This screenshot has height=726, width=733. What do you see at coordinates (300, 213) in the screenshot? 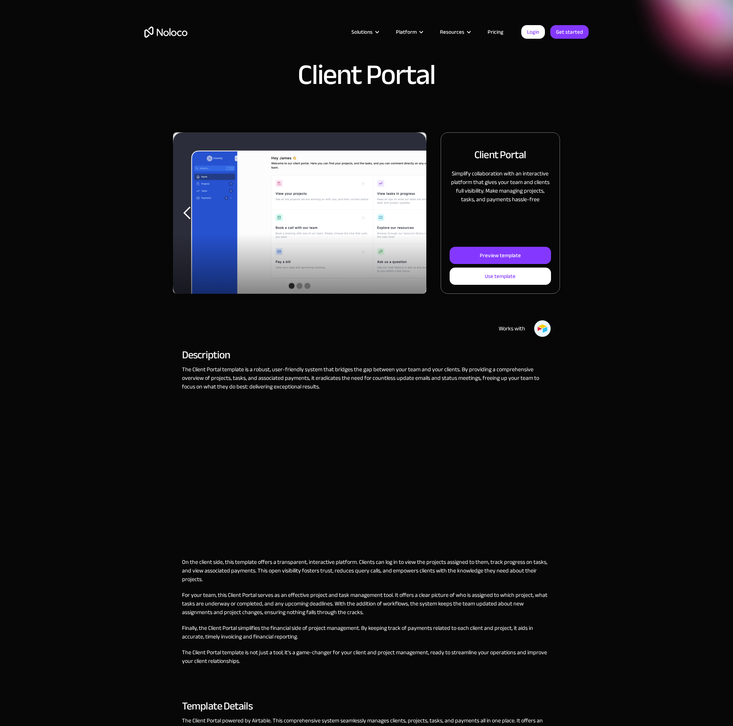
I see `div: 1 of 3` at bounding box center [300, 213].